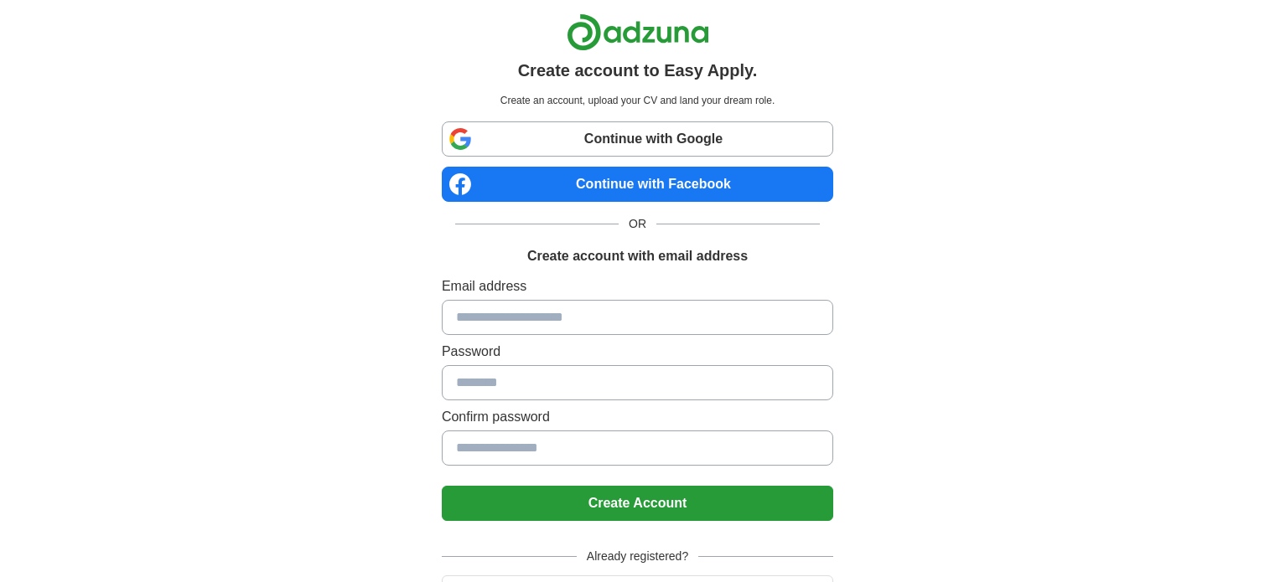 This screenshot has height=582, width=1275. Describe the element at coordinates (637, 256) in the screenshot. I see `h1: Create account with email address` at that location.